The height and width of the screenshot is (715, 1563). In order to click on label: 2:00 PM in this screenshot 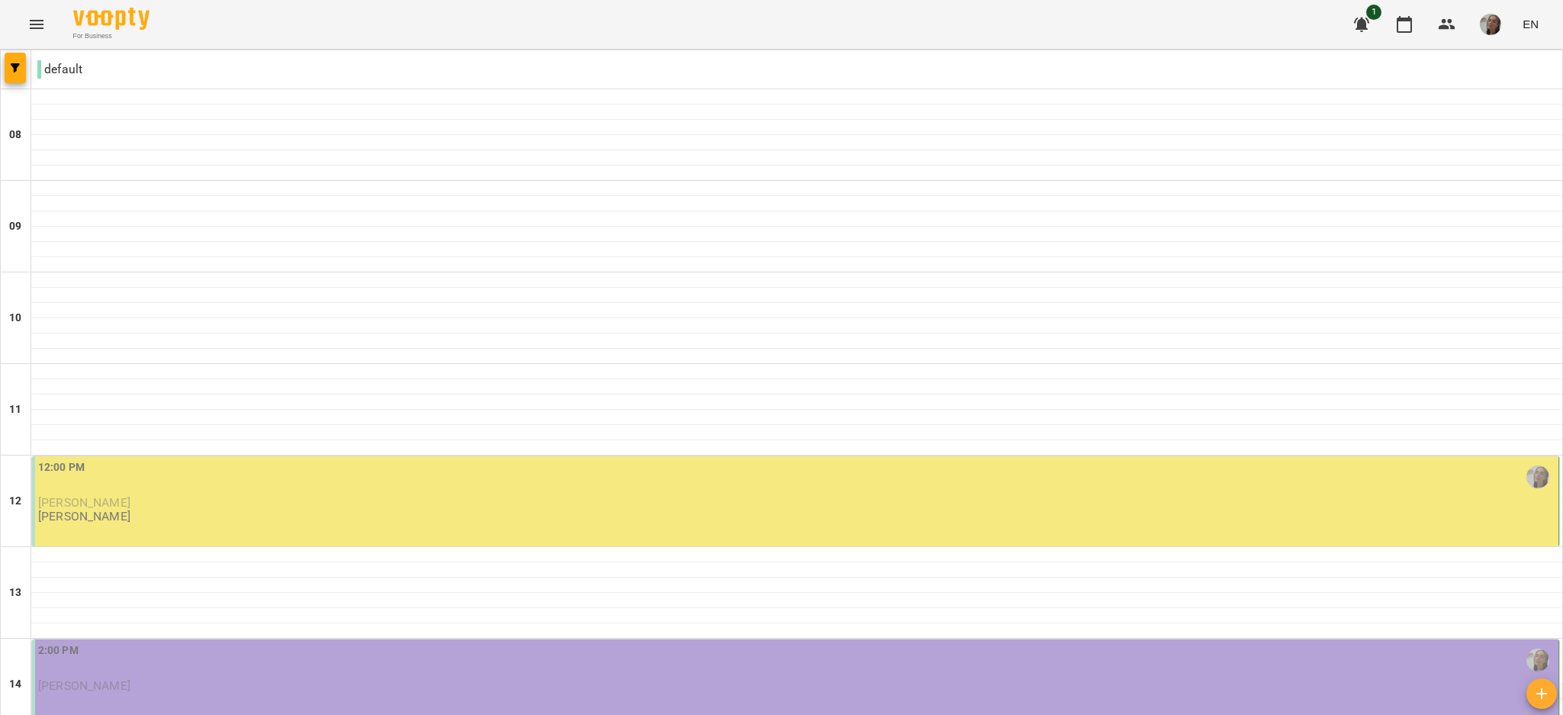, I will do `click(58, 651)`.